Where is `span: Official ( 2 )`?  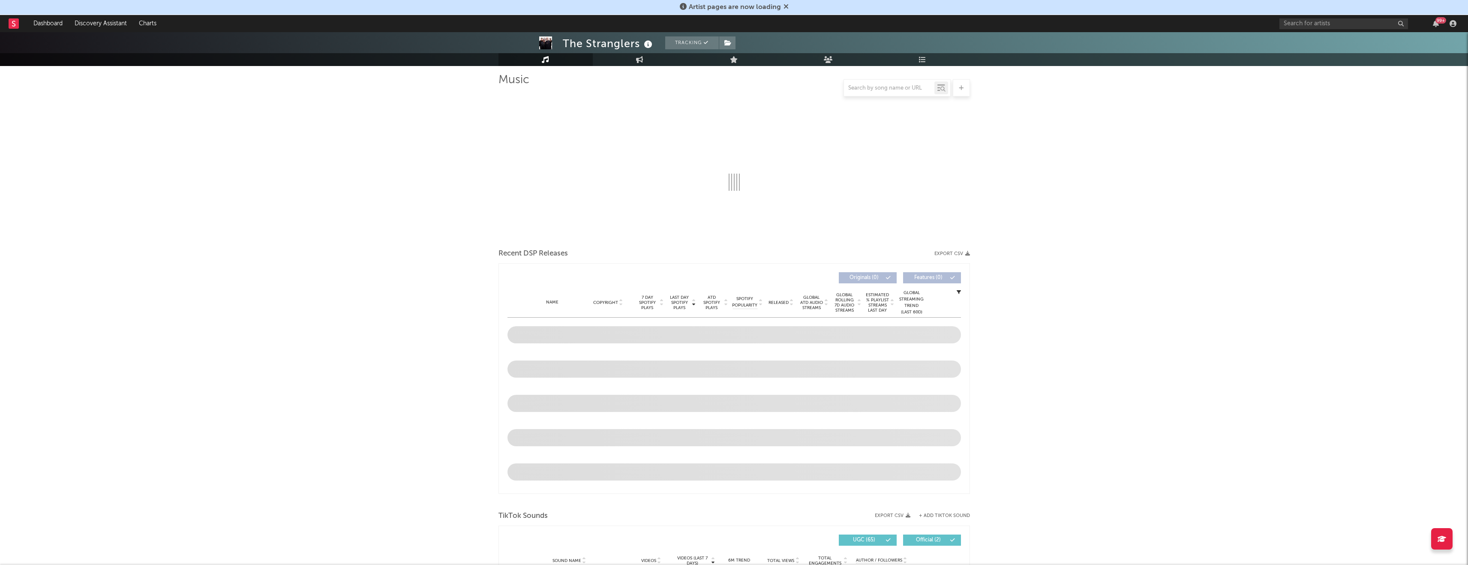 span: Official ( 2 ) is located at coordinates (928, 540).